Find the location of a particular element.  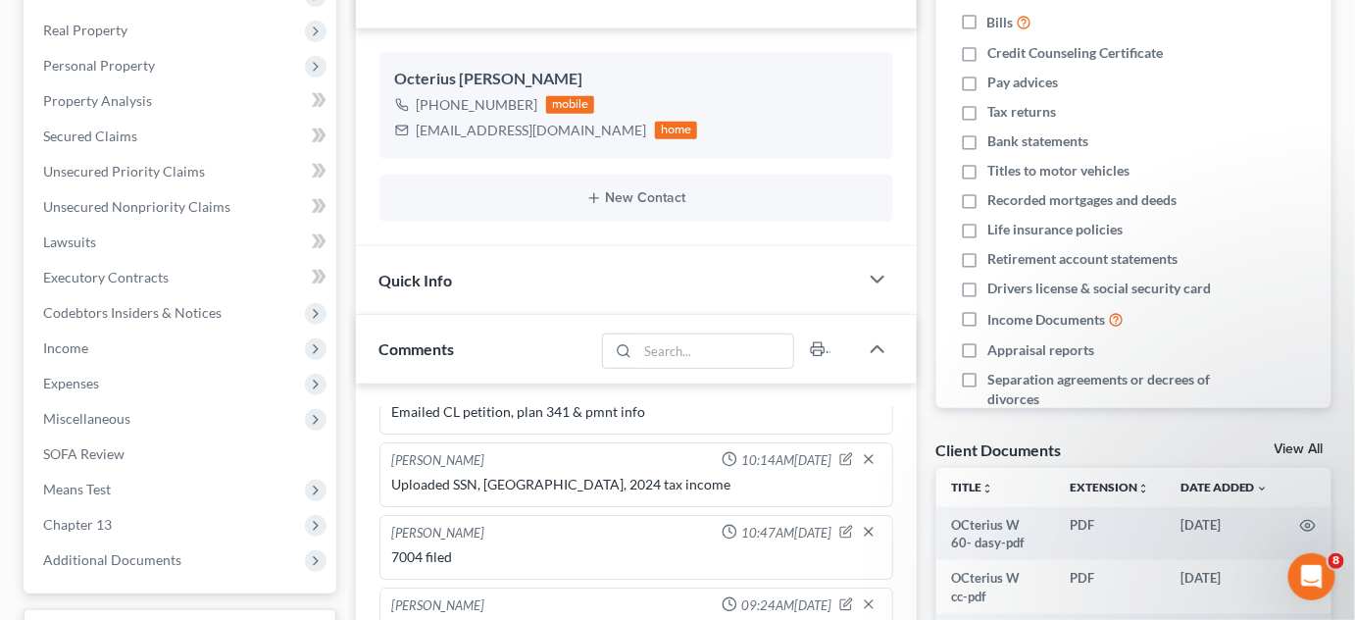

a: SOFA Review is located at coordinates (181, 454).